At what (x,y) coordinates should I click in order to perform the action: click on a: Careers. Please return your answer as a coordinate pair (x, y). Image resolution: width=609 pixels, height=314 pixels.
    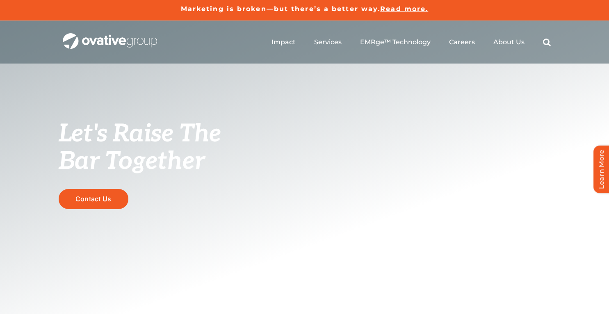
    Looking at the image, I should click on (462, 42).